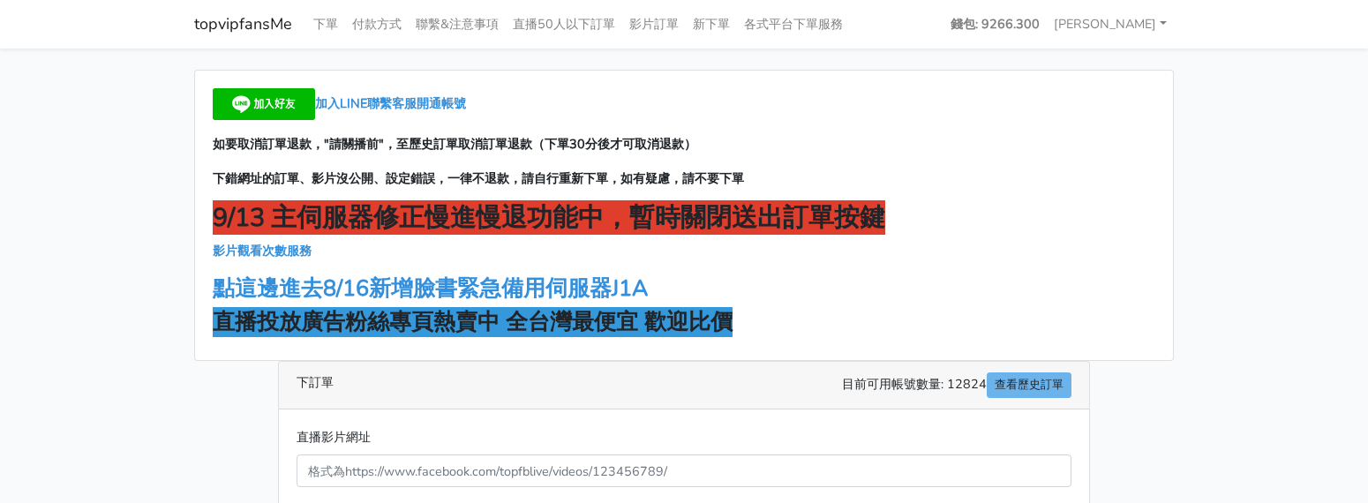 This screenshot has height=503, width=1368. I want to click on a: 影片訂單, so click(654, 24).